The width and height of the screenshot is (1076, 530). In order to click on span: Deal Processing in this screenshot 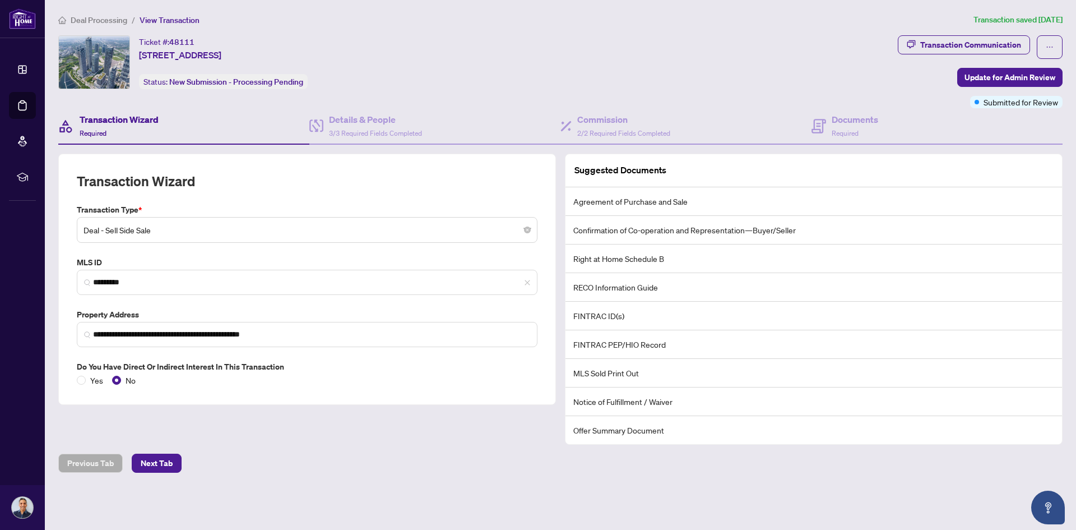, I will do `click(99, 20)`.